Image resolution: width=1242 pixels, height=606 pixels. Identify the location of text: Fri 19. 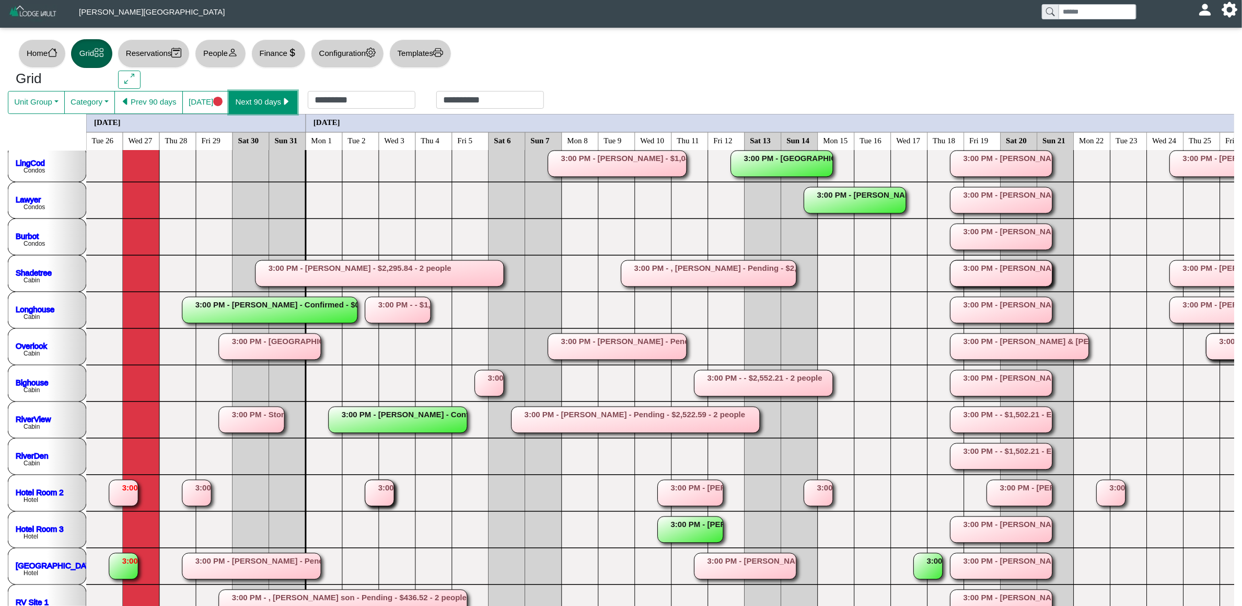
(979, 140).